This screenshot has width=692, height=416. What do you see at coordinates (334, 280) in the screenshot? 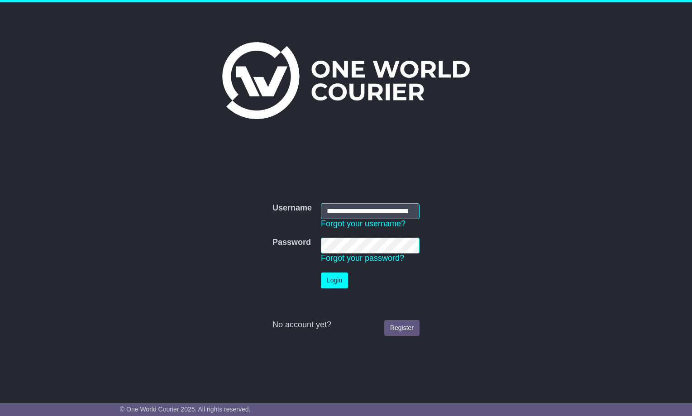
I see `button: Login` at bounding box center [334, 280].